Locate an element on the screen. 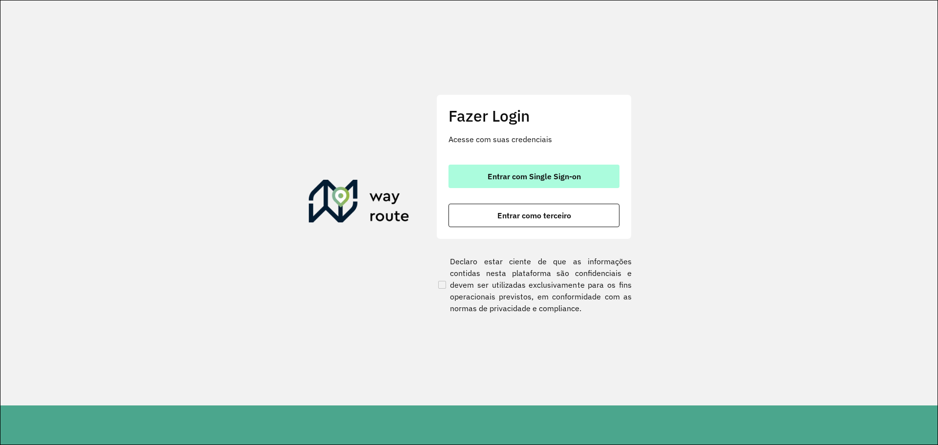 The height and width of the screenshot is (445, 938). label: Declaro estar ciente de que as informações contidas nesta plataforma são confidenciais e devem se... is located at coordinates (534, 285).